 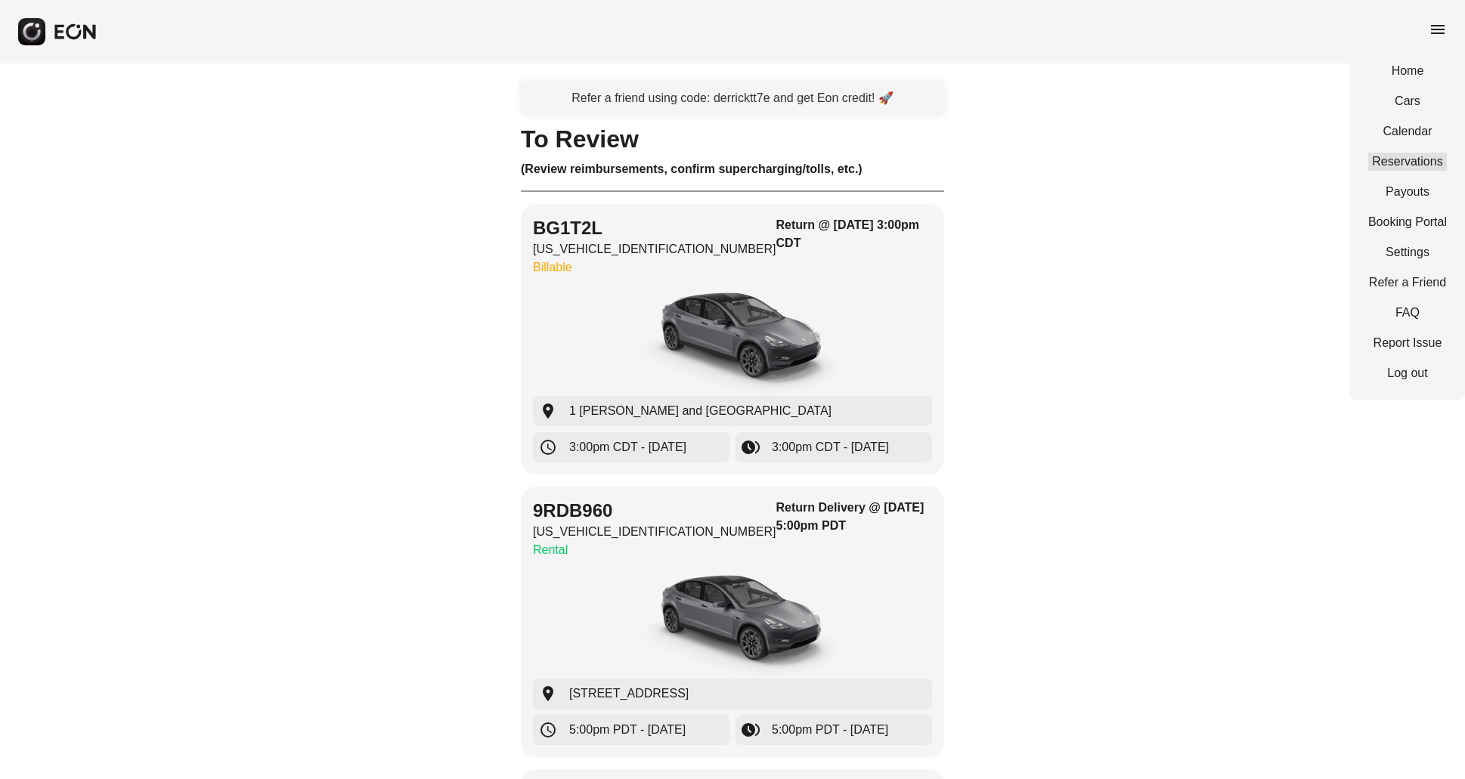 What do you see at coordinates (1407, 192) in the screenshot?
I see `a: Payouts` at bounding box center [1407, 192].